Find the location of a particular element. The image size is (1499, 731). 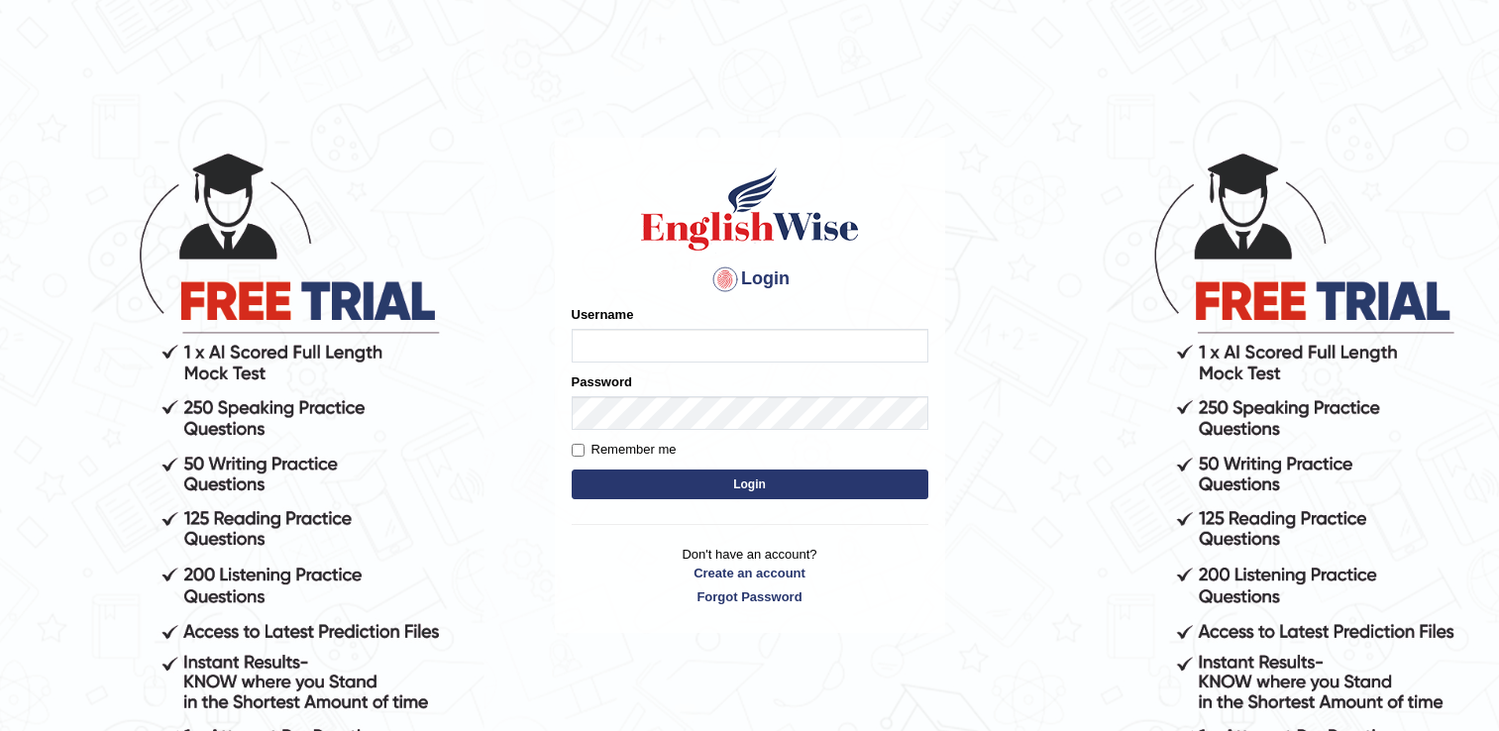

label: Password is located at coordinates (602, 382).